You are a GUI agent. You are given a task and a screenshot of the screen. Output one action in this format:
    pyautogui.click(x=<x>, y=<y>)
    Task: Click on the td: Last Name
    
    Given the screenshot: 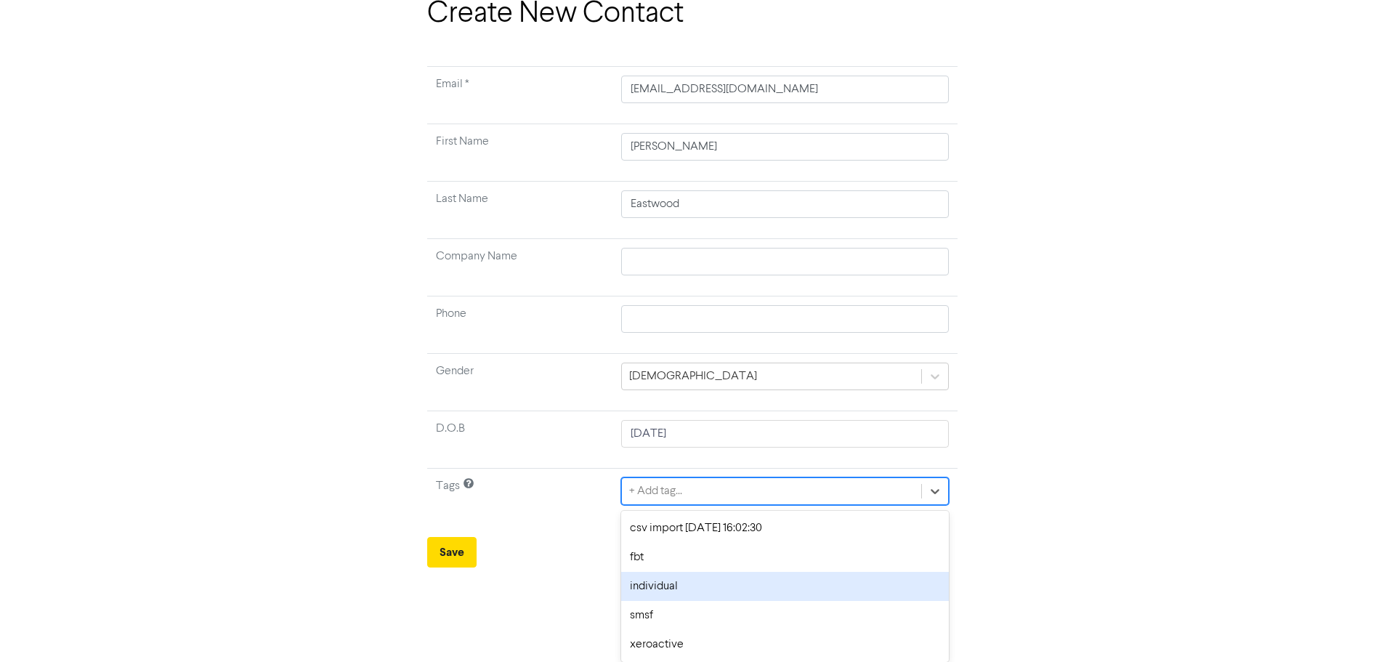 What is the action you would take?
    pyautogui.click(x=520, y=210)
    